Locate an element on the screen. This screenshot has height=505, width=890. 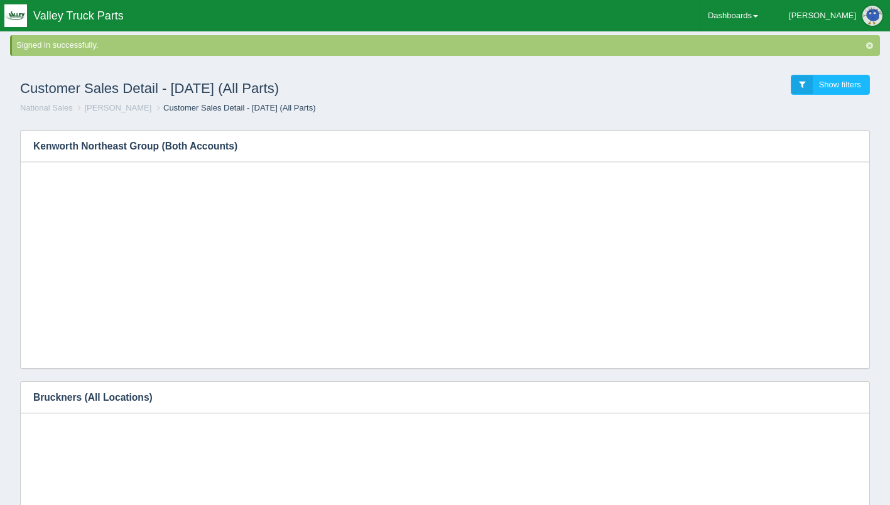
span: Show filters is located at coordinates (840, 84).